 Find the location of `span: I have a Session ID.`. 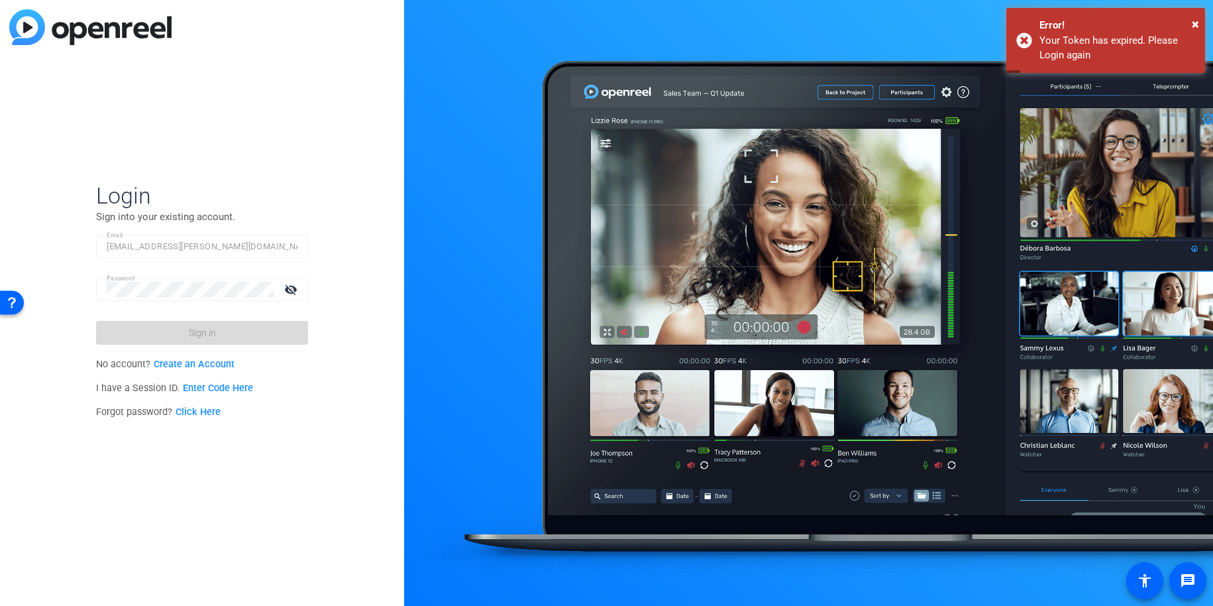

span: I have a Session ID. is located at coordinates (174, 388).